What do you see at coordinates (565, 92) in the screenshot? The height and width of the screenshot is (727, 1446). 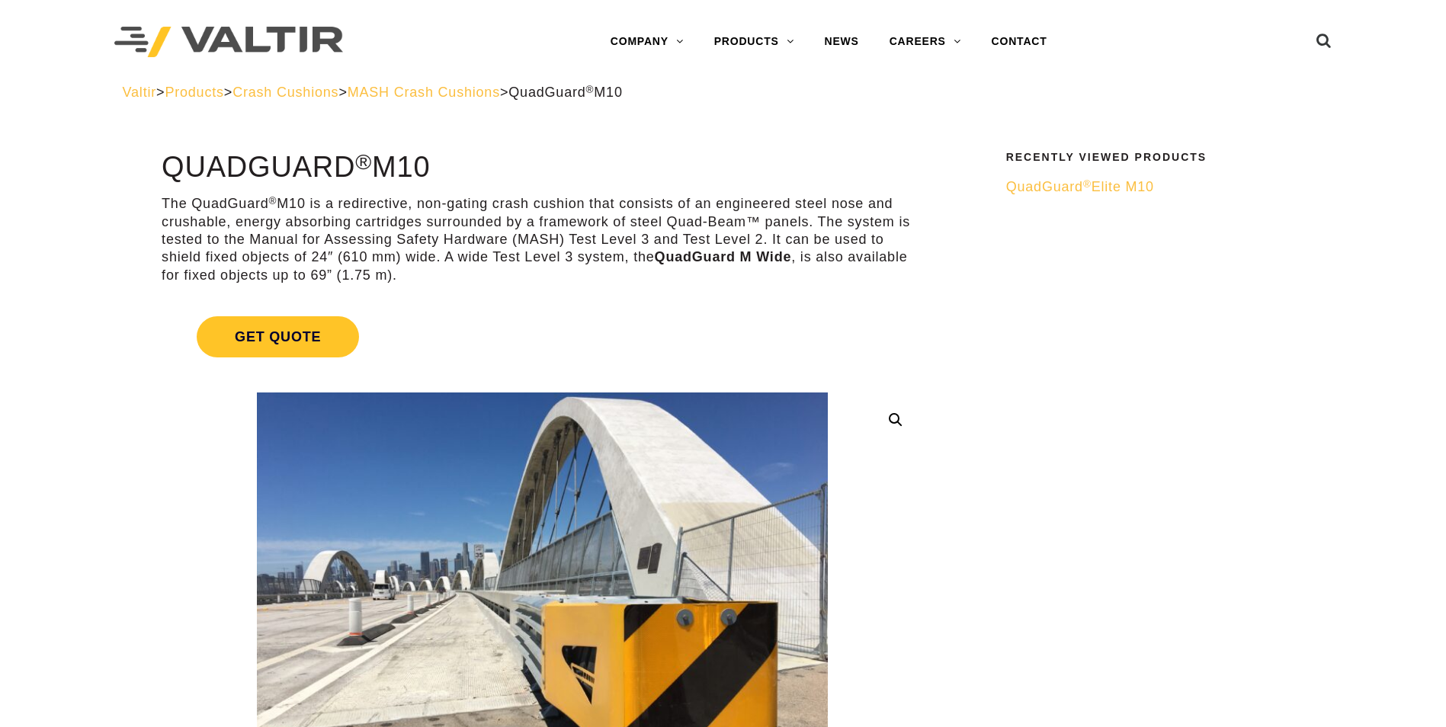 I see `span: QuadGuard M10` at bounding box center [565, 92].